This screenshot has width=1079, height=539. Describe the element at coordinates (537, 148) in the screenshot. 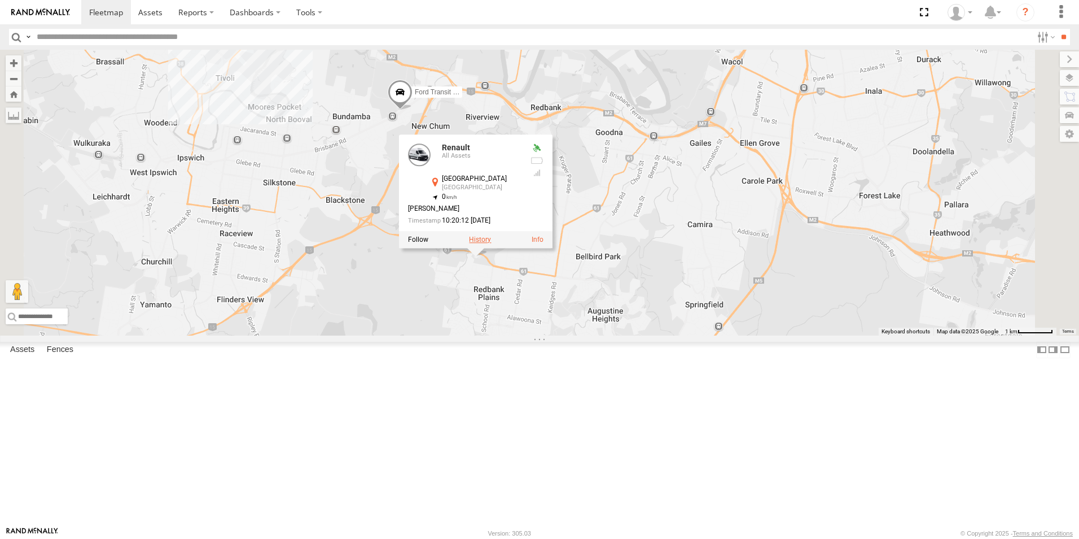

I see `div: Valid GPS Fix` at that location.